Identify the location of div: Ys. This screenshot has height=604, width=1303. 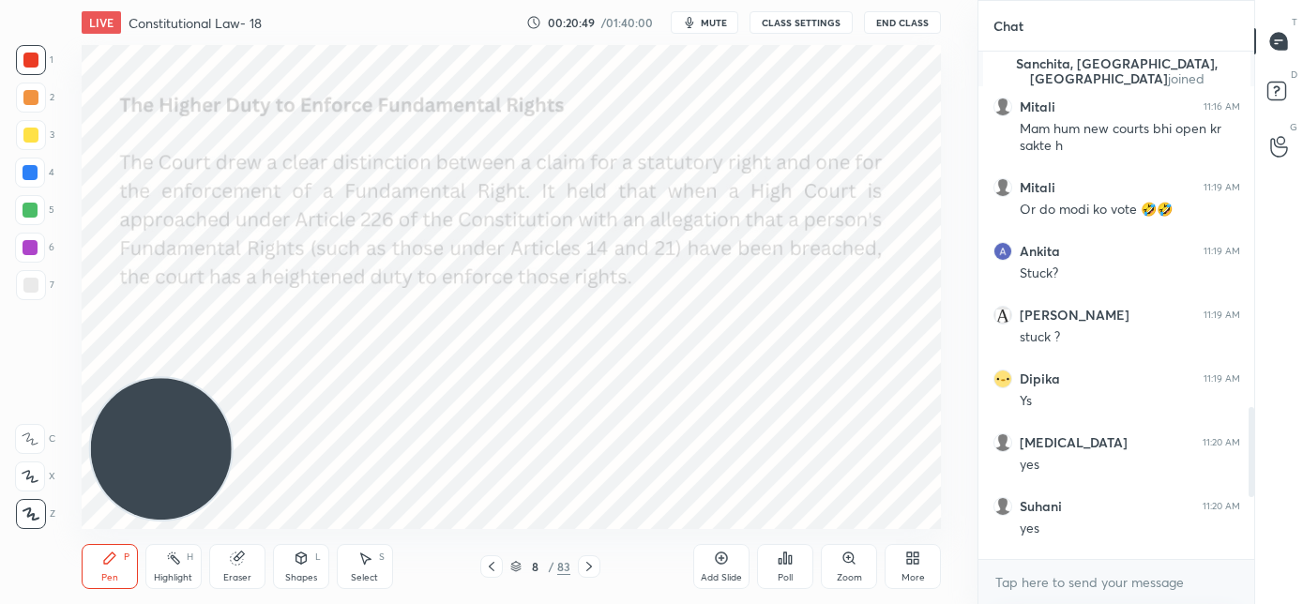
(1130, 402).